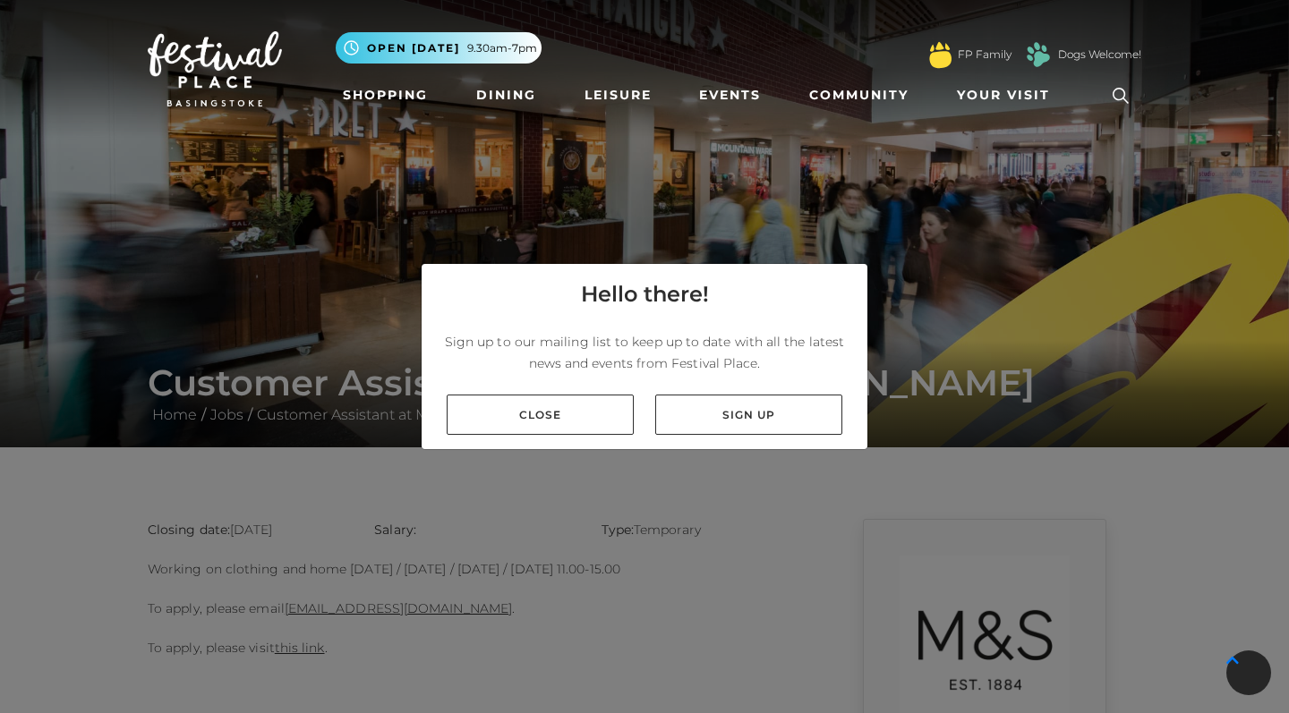 Image resolution: width=1289 pixels, height=713 pixels. I want to click on img: Festival Place Logo, so click(215, 69).